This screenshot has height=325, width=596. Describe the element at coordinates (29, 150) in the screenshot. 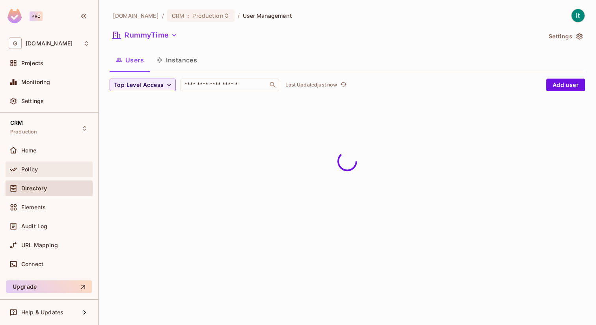

I see `span: Home` at that location.